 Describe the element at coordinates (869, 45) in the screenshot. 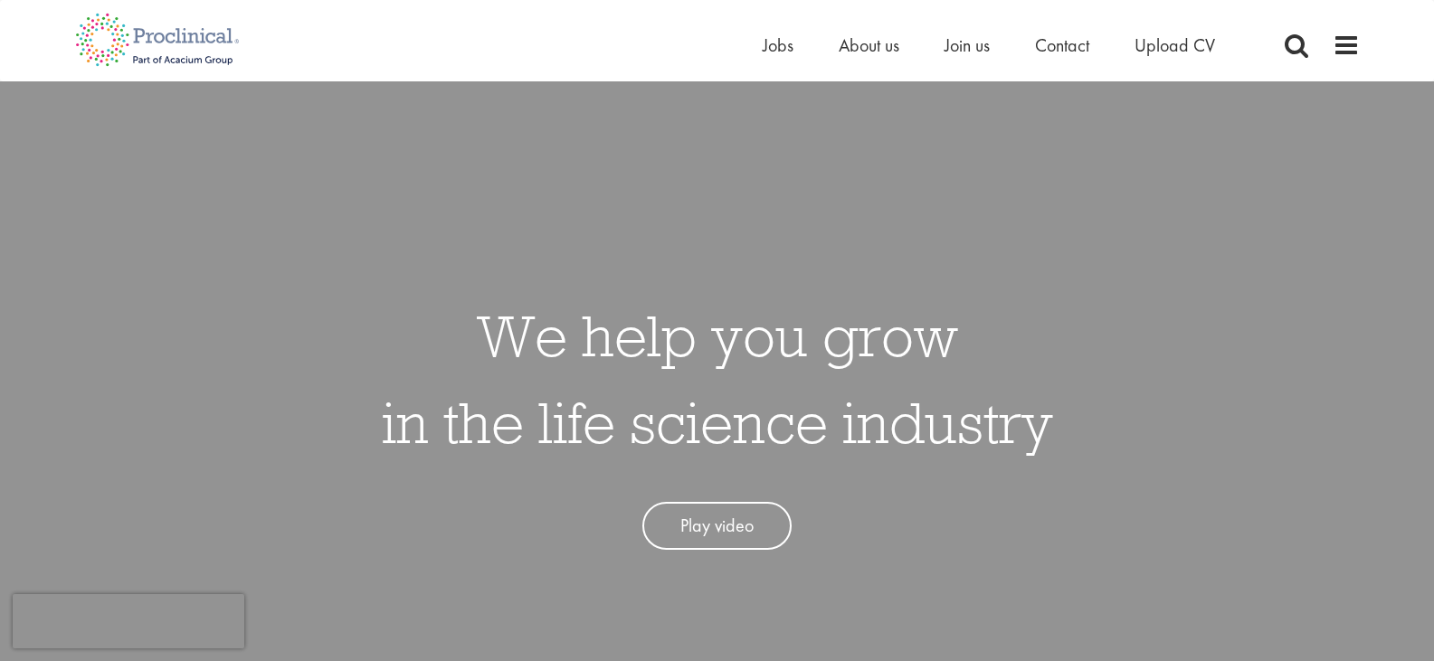

I see `span: About us` at that location.